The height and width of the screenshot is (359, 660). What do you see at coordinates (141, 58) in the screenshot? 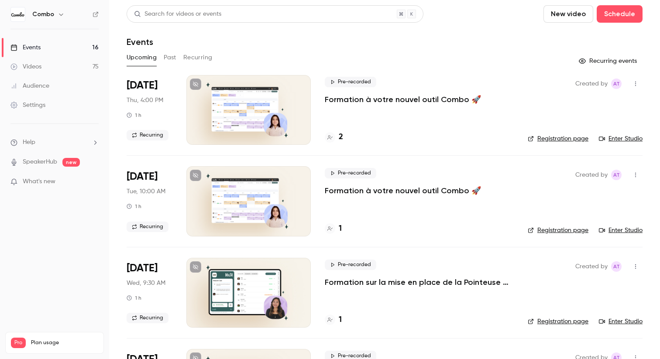
I see `button: Upcoming` at bounding box center [141, 58].